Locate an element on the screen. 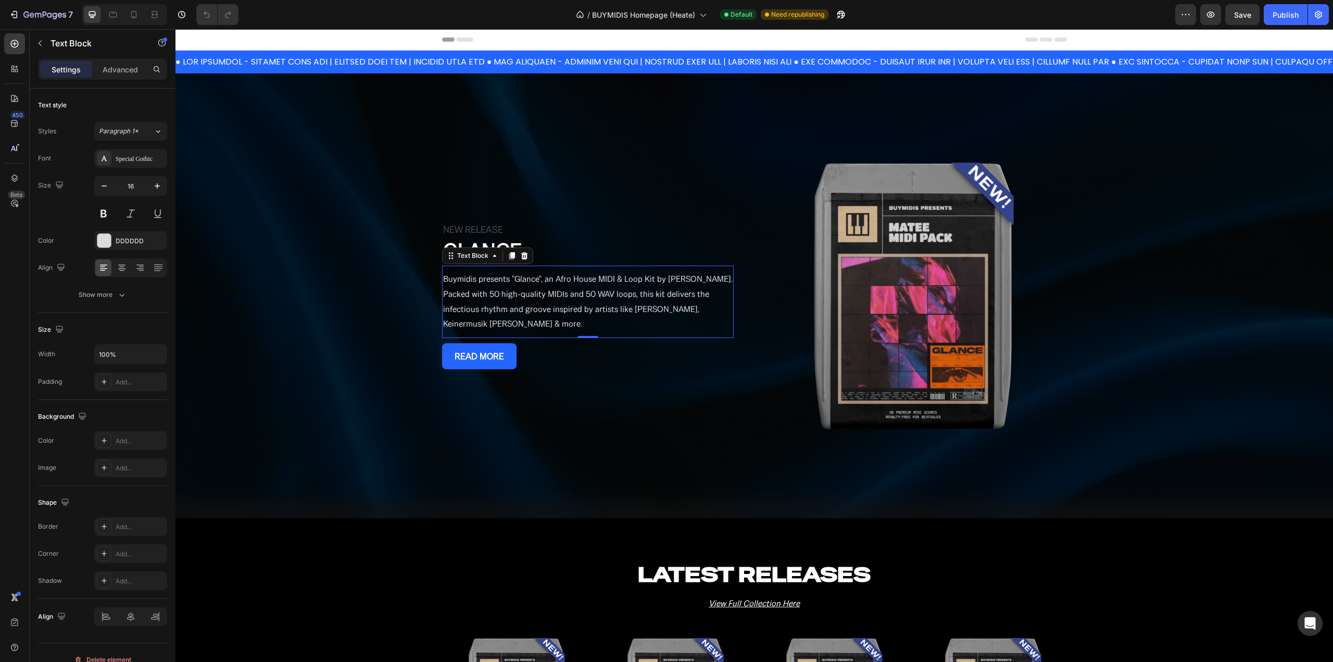 The width and height of the screenshot is (1333, 662). p: Advanced is located at coordinates (120, 69).